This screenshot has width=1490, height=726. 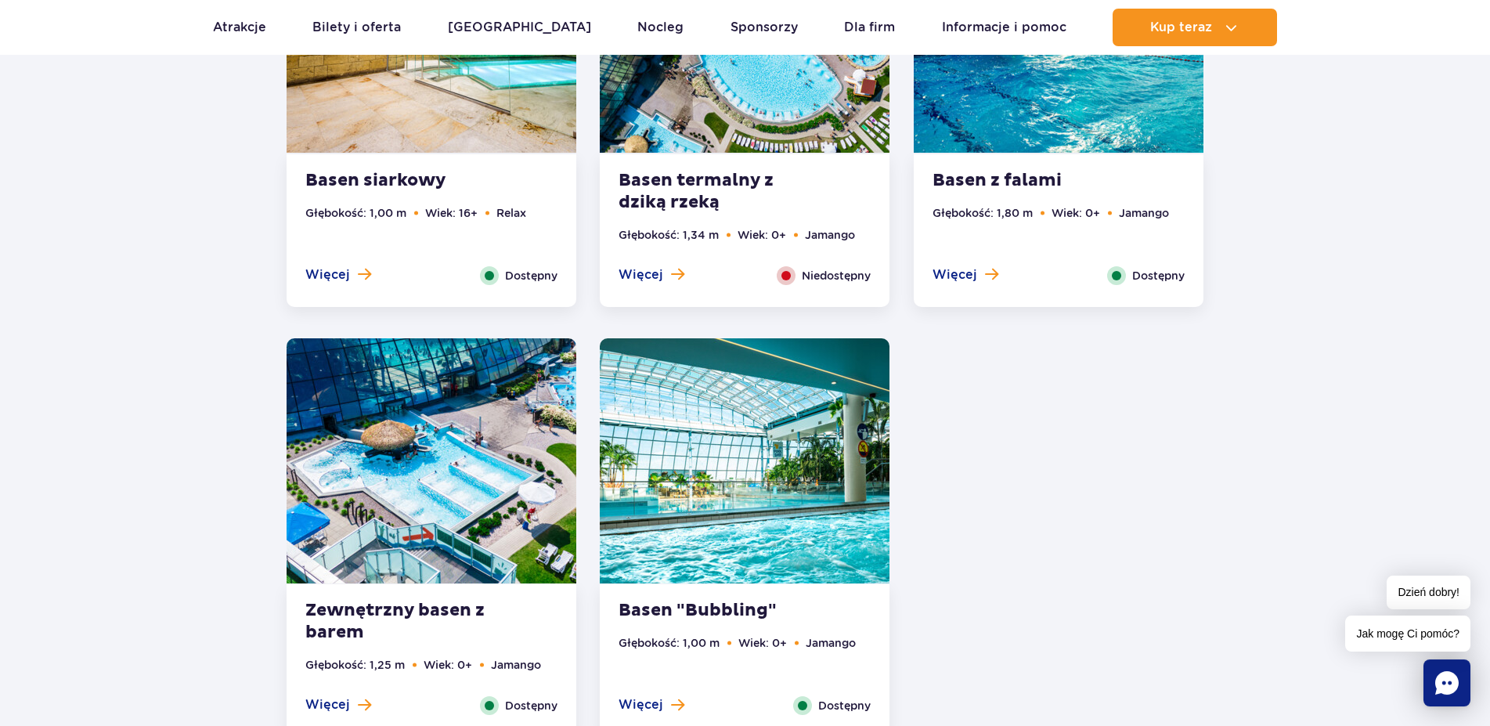 What do you see at coordinates (668, 235) in the screenshot?
I see `li: Głębokość: 1,34 m` at bounding box center [668, 235].